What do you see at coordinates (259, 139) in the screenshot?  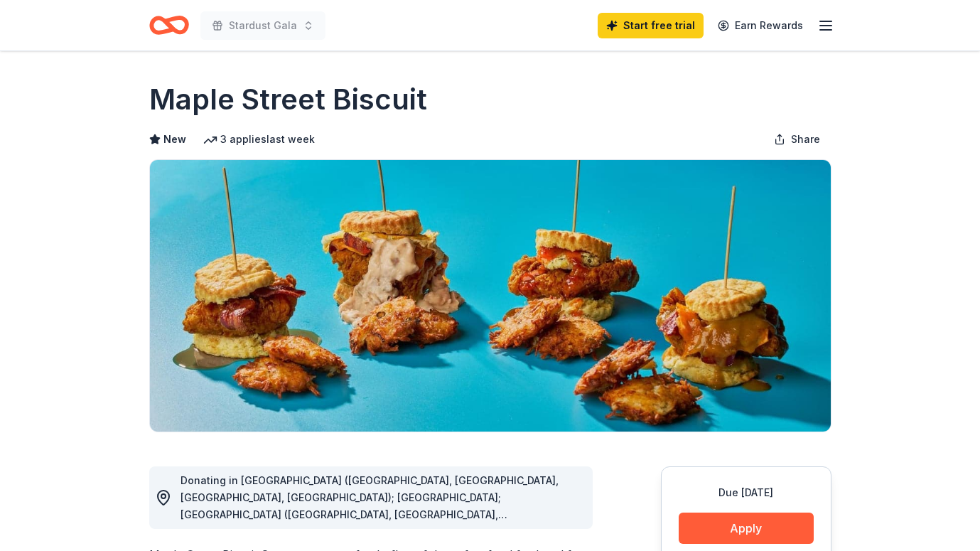 I see `div: 3 applies last week` at bounding box center [259, 139].